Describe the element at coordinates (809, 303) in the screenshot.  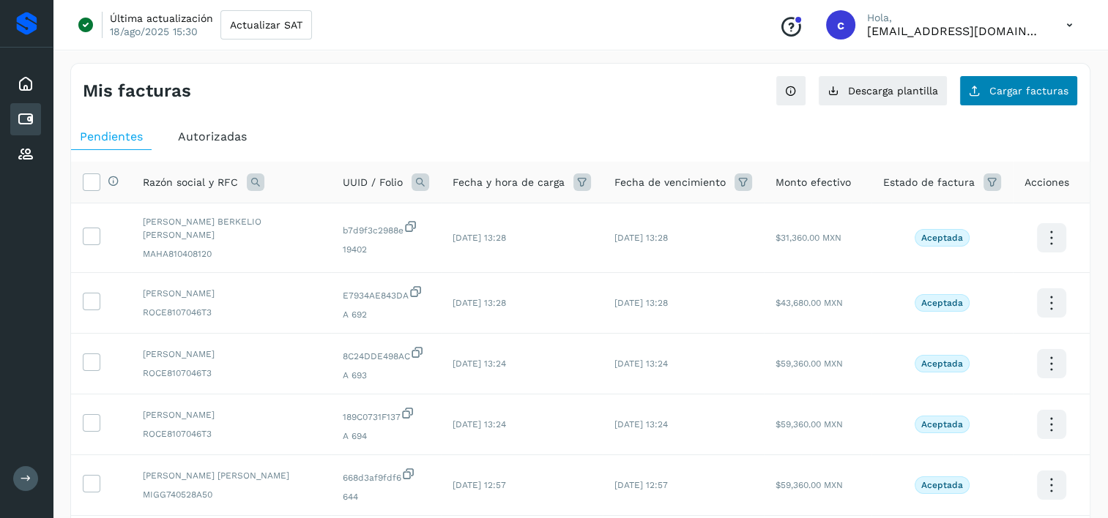
I see `span: $43,680.00 MXN` at that location.